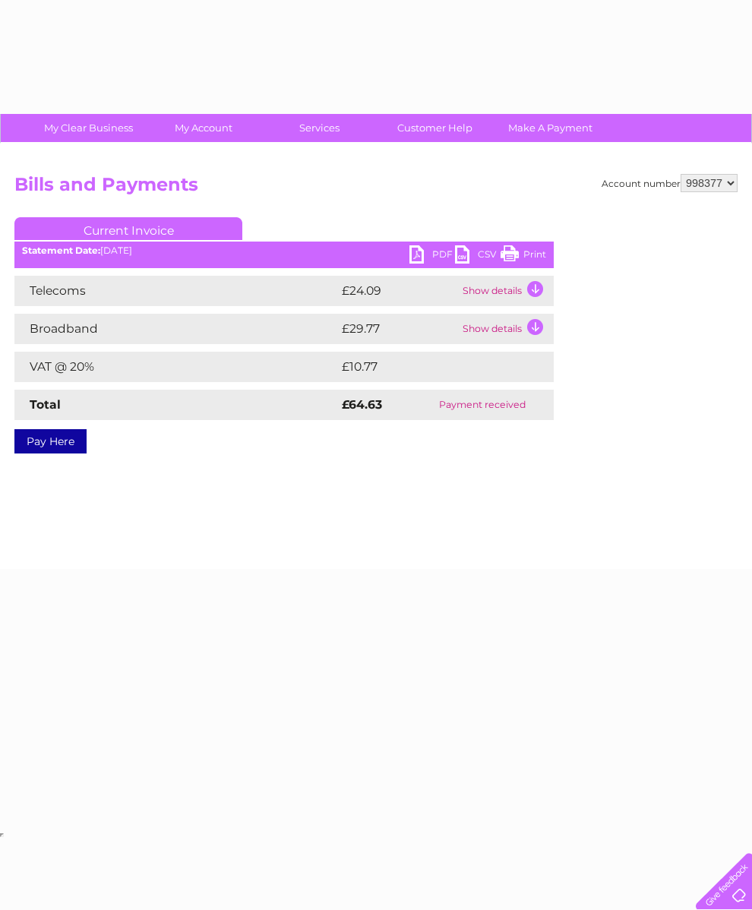 This screenshot has height=910, width=752. Describe the element at coordinates (482, 405) in the screenshot. I see `td: Payment received` at that location.